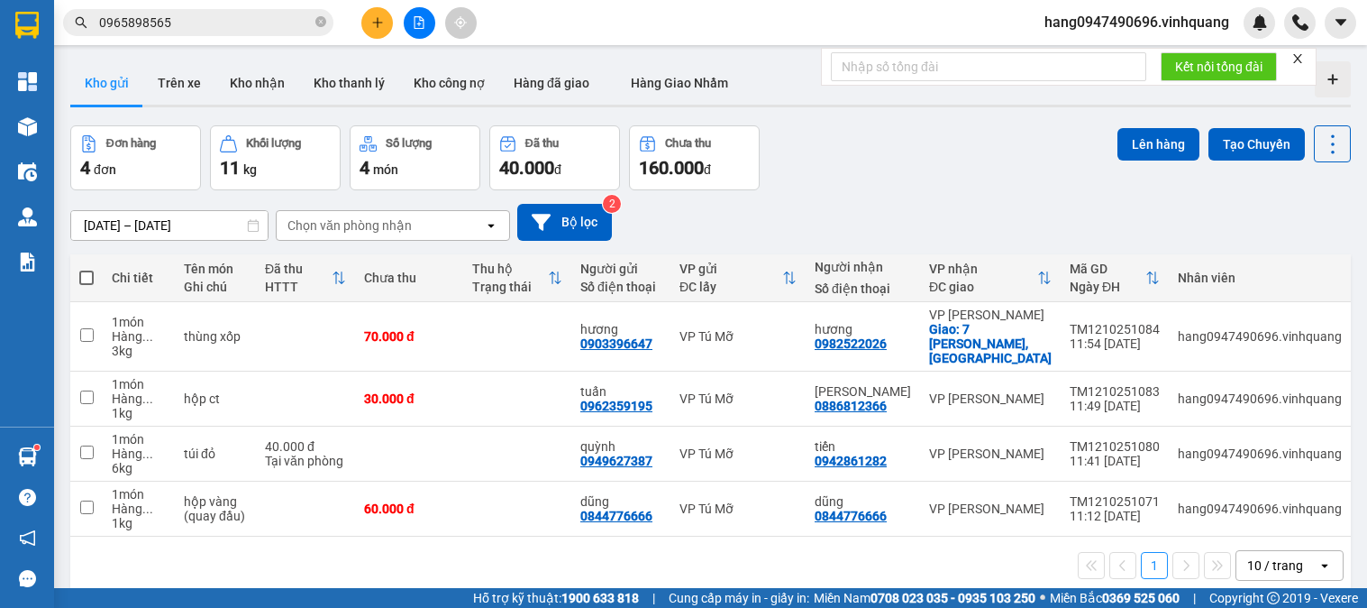 Image resolution: width=1367 pixels, height=608 pixels. Describe the element at coordinates (27, 497) in the screenshot. I see `span: question-circle` at that location.